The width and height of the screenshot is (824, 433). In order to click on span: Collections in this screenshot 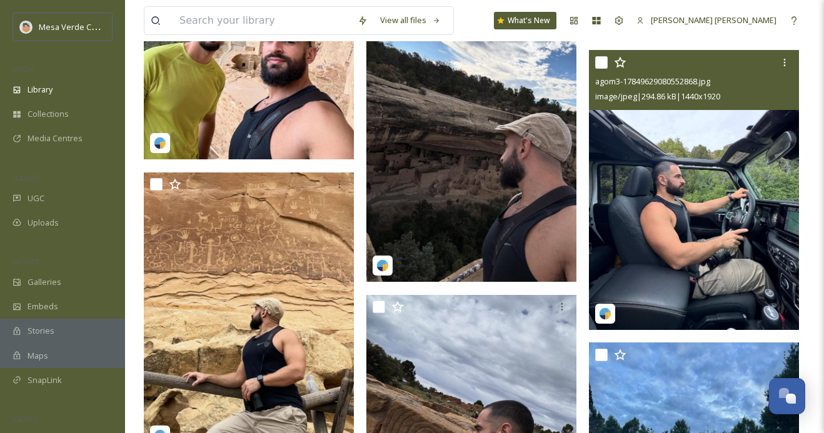, I will do `click(48, 114)`.